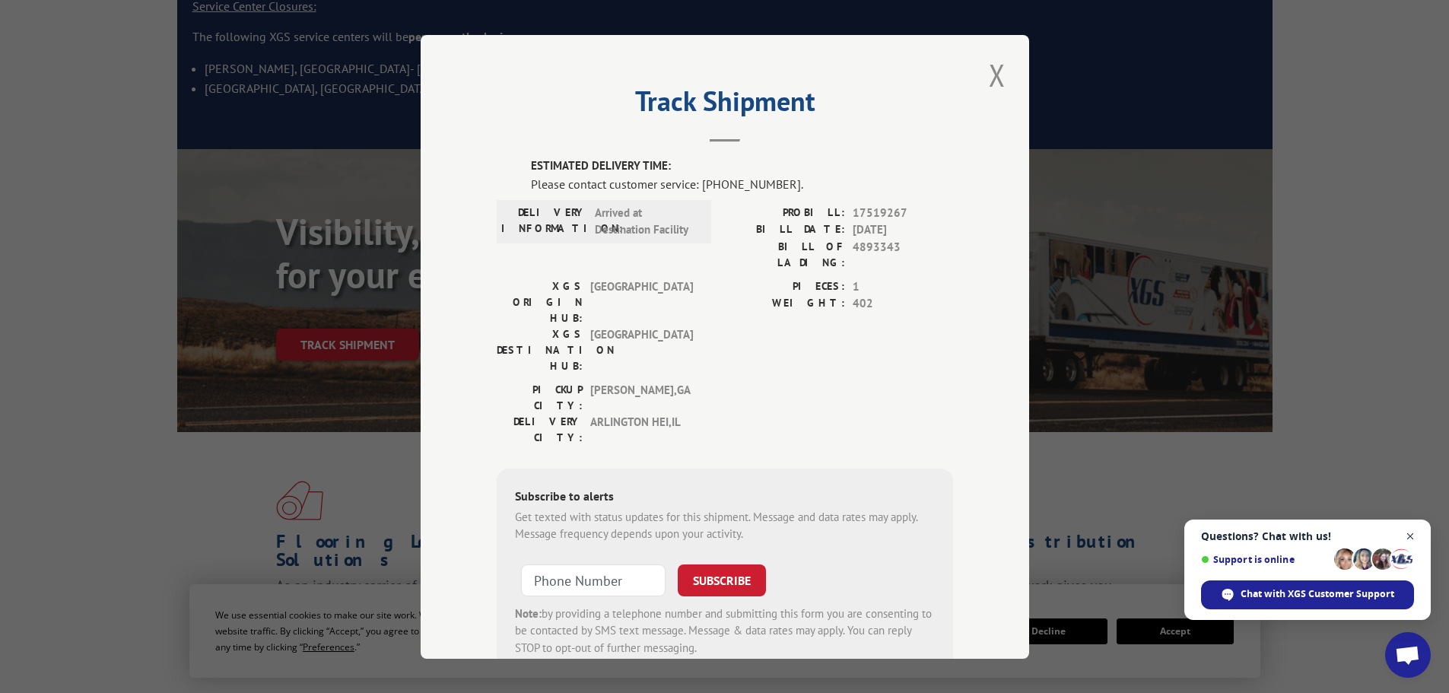  Describe the element at coordinates (785, 303) in the screenshot. I see `label: WEIGHT:` at that location.